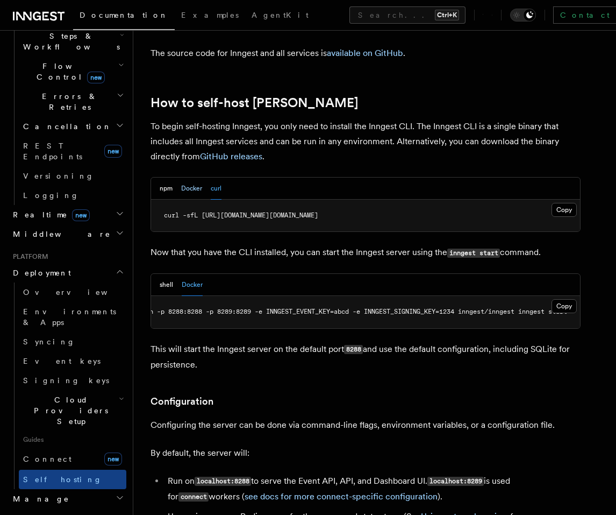  What do you see at coordinates (40, 273) in the screenshot?
I see `span: Deployment` at bounding box center [40, 273].